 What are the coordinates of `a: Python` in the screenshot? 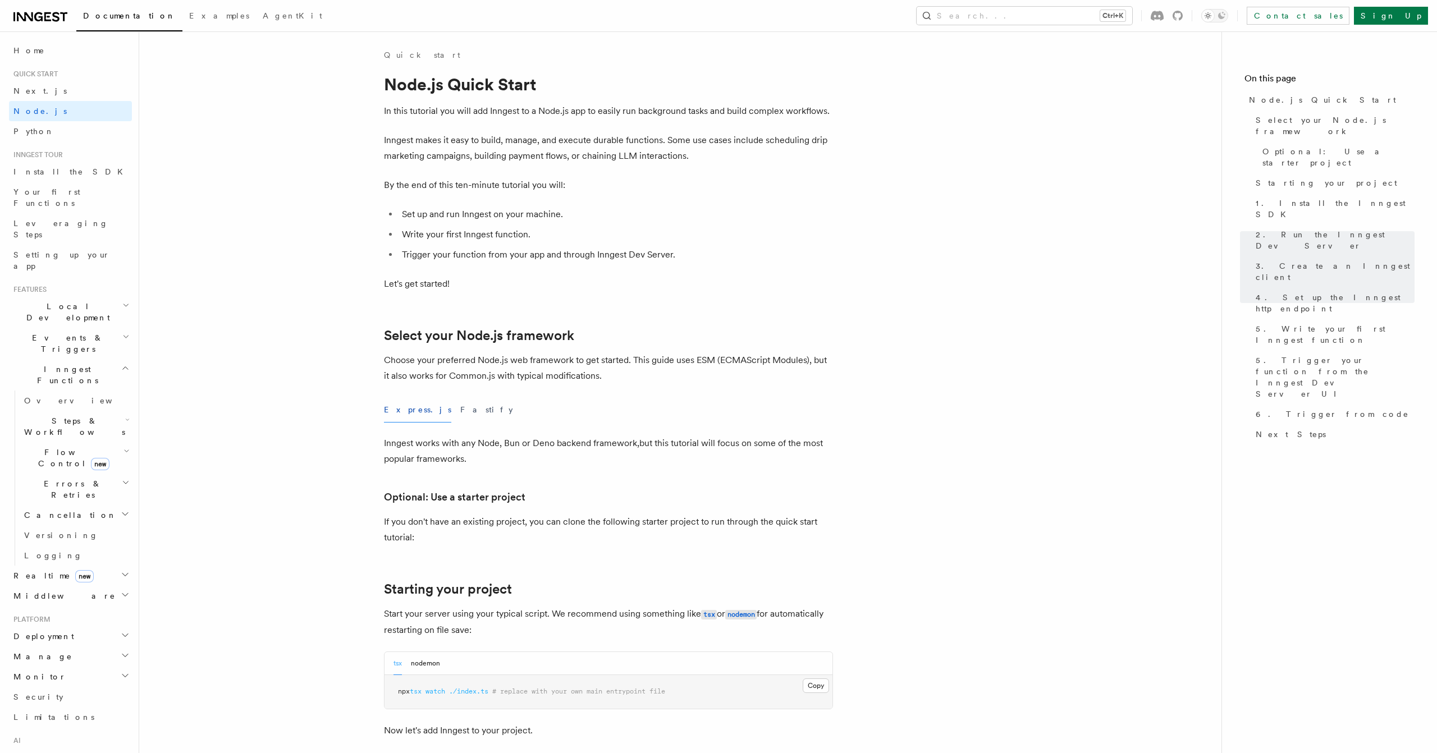 It's located at (70, 131).